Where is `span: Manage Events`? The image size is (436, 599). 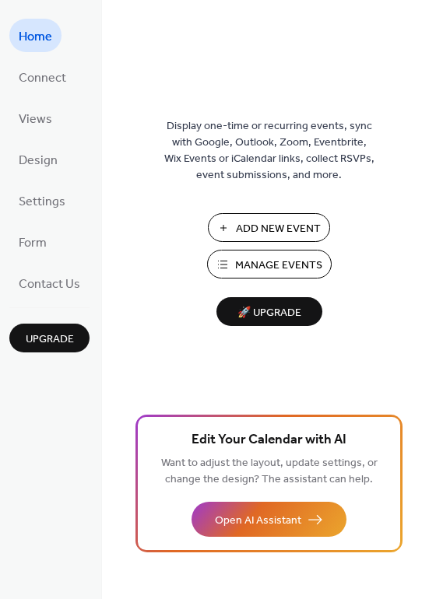
span: Manage Events is located at coordinates (279, 265).